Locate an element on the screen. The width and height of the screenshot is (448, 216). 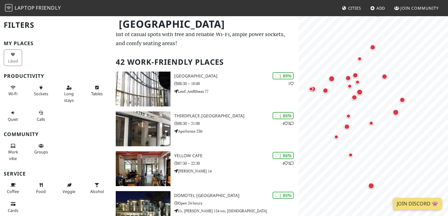
button: Wi-Fi is located at coordinates (13, 91).